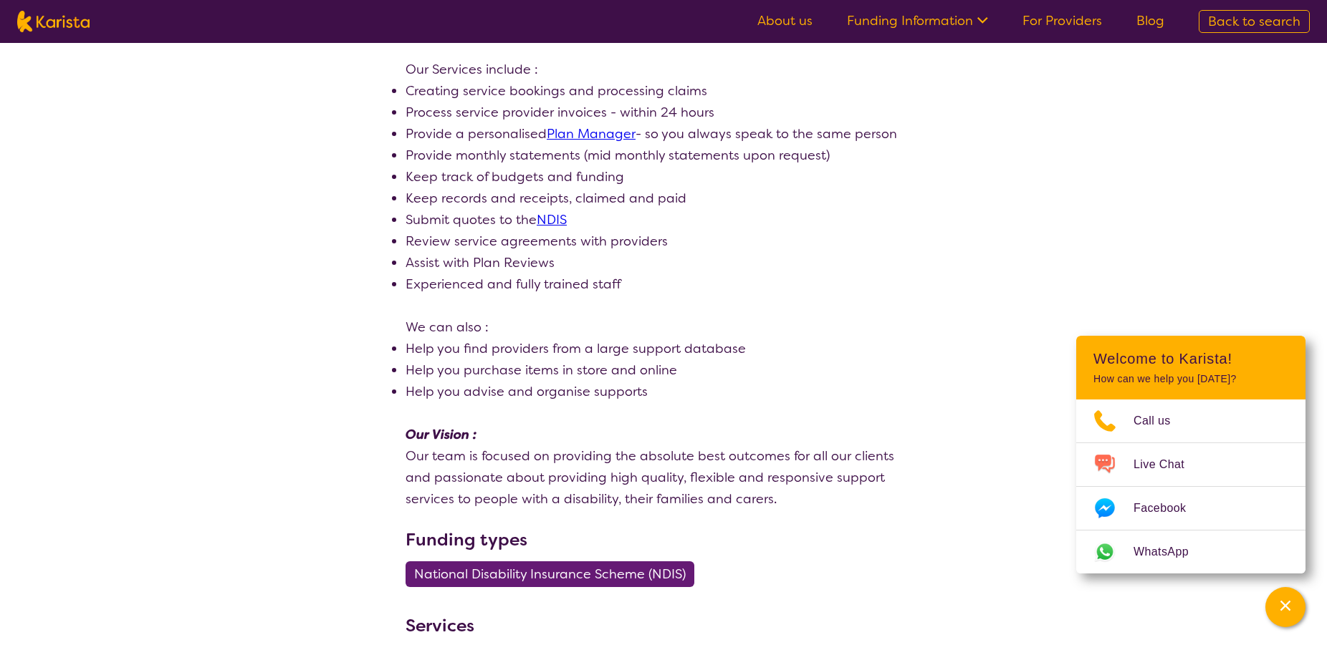 The image size is (1327, 645). Describe the element at coordinates (552, 220) in the screenshot. I see `a: NDIS` at that location.